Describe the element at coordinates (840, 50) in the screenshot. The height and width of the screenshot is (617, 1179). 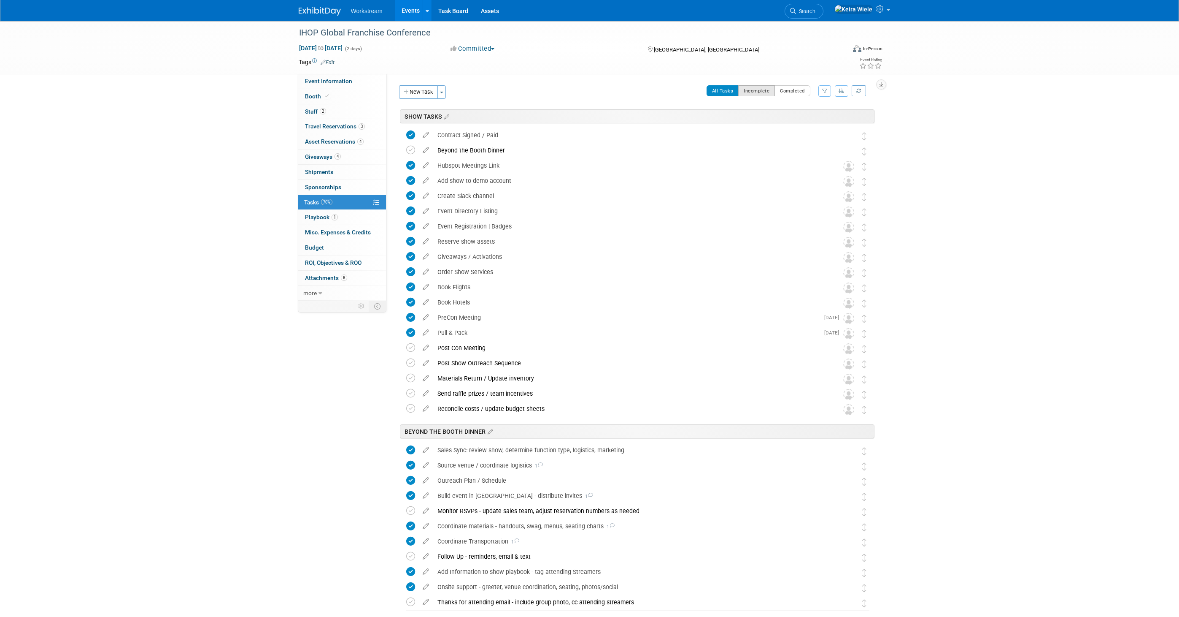
I see `div: Event Format` at that location.